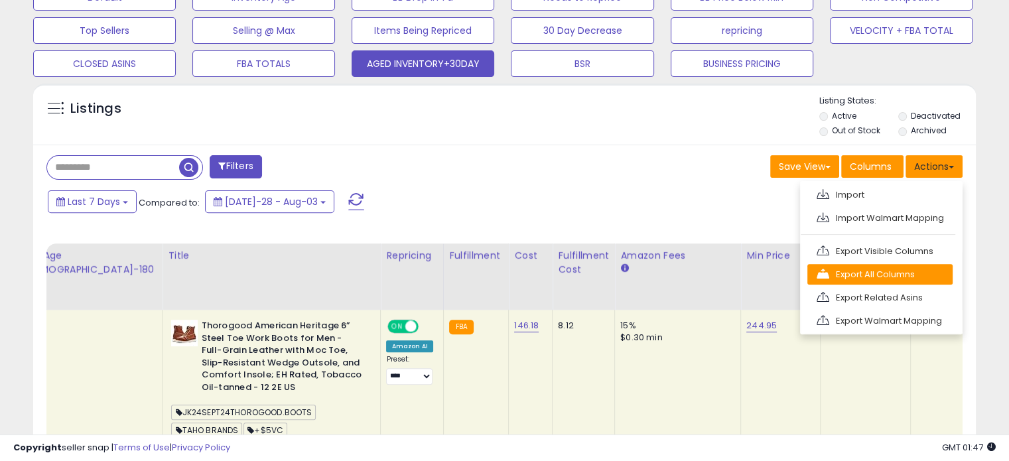 The width and height of the screenshot is (1009, 461). I want to click on span: OFF, so click(427, 327).